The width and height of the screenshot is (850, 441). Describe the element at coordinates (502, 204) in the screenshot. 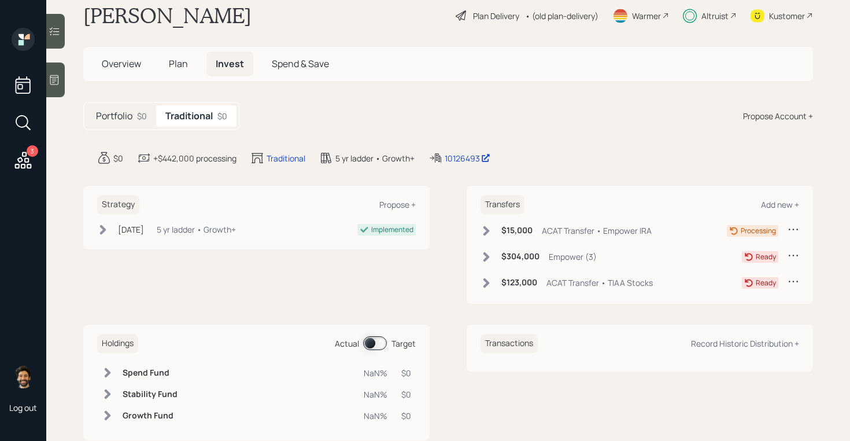

I see `h6: Transfers` at that location.